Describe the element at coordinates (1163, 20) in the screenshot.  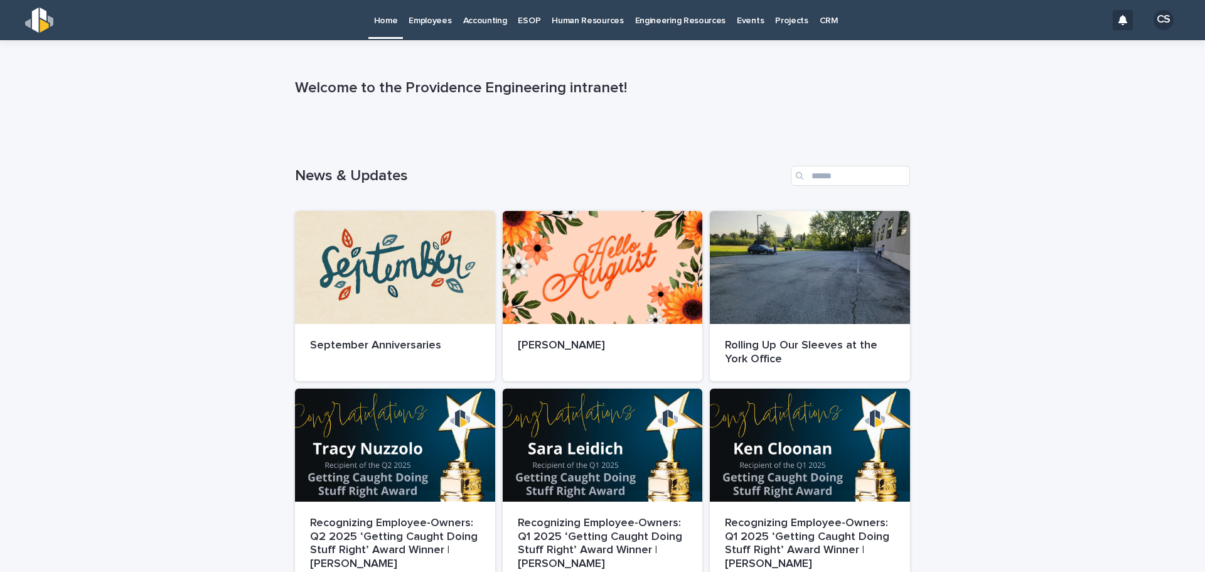
I see `div: CS` at that location.